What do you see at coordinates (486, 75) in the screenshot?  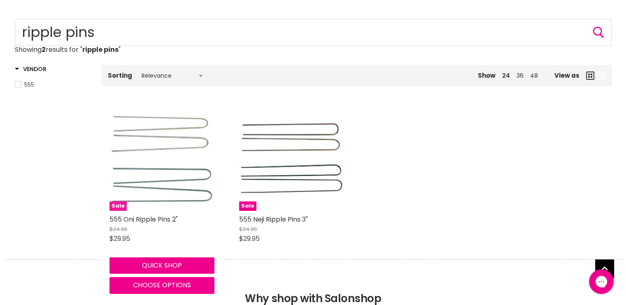 I see `span: Show` at bounding box center [486, 75].